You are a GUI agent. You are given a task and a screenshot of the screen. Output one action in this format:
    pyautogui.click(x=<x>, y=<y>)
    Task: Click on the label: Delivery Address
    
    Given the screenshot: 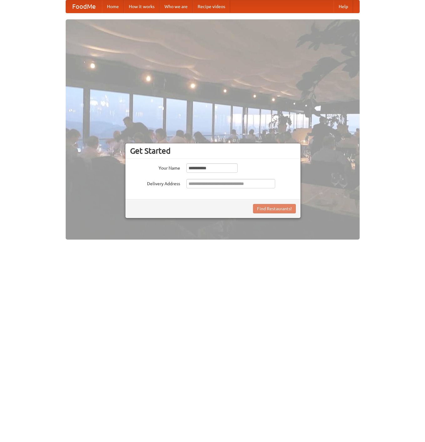 What is the action you would take?
    pyautogui.click(x=155, y=183)
    